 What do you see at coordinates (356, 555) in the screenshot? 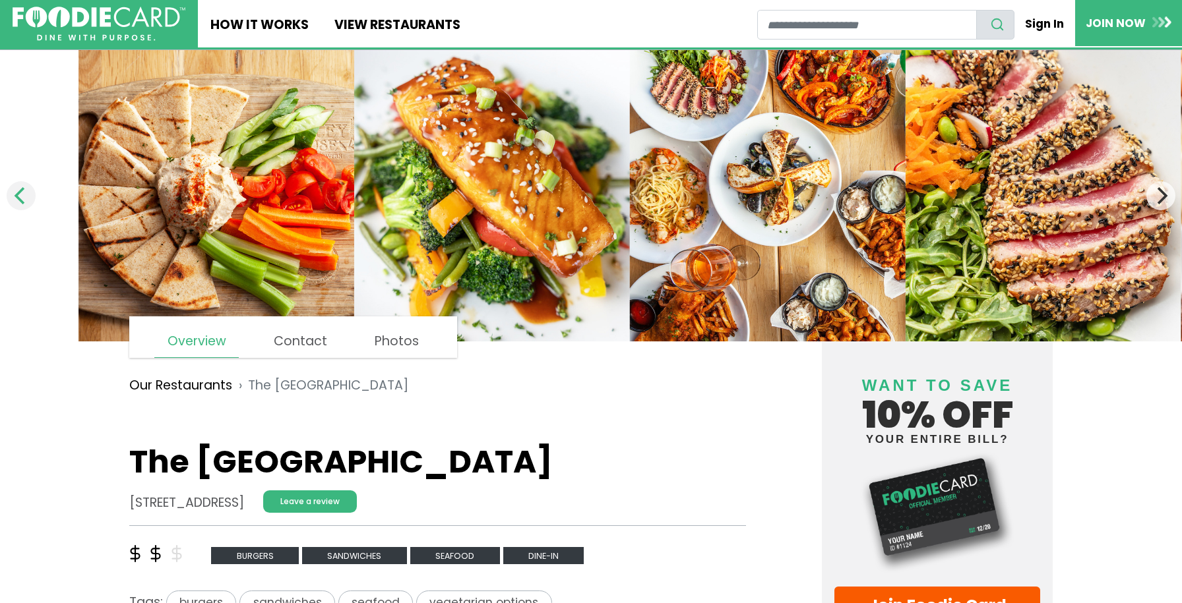
I see `a: sandwiches` at bounding box center [356, 555].